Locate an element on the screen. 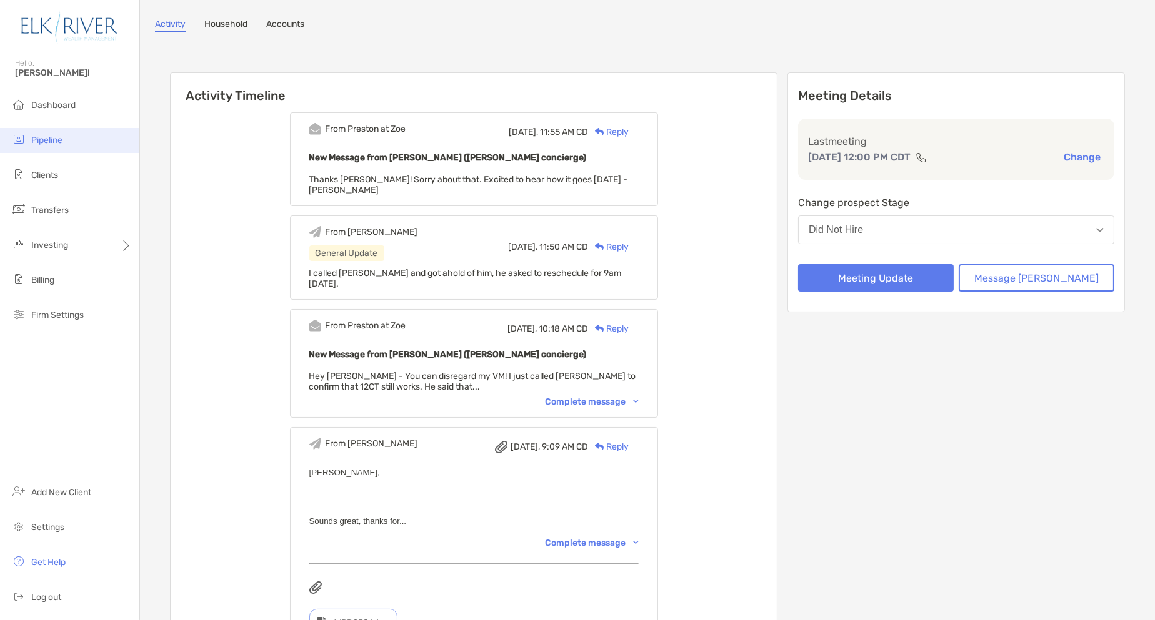  a: Activity is located at coordinates (170, 26).